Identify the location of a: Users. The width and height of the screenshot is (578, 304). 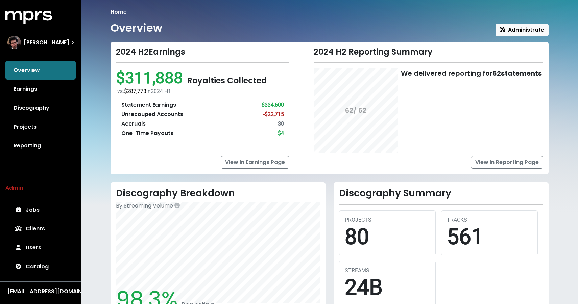
(41, 248).